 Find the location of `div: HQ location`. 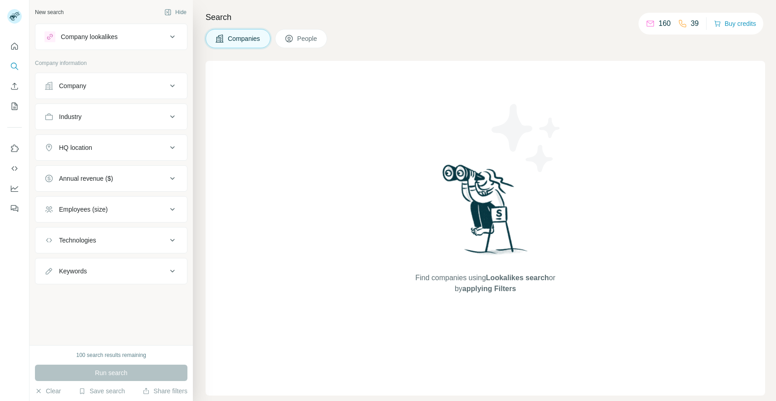

div: HQ location is located at coordinates (75, 147).